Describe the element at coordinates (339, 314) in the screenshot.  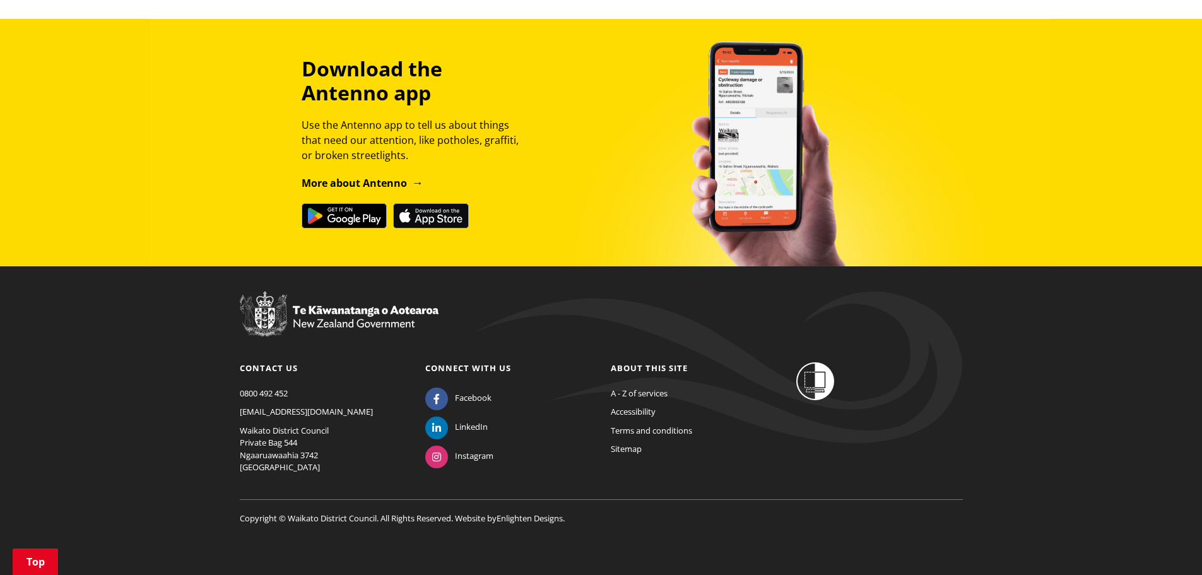
I see `img: New Zealand Government` at that location.